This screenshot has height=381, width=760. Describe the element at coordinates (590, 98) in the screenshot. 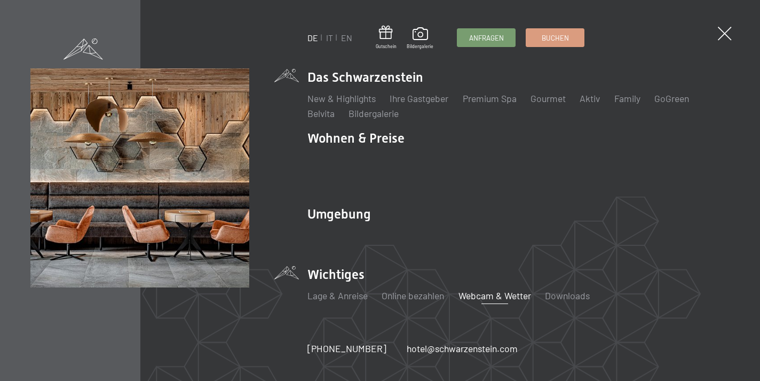

I see `a: Aktiv` at that location.